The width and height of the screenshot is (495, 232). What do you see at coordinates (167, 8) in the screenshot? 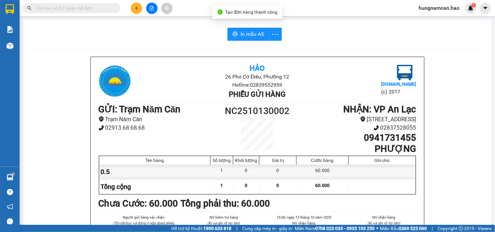
I see `span: aim` at bounding box center [167, 8].